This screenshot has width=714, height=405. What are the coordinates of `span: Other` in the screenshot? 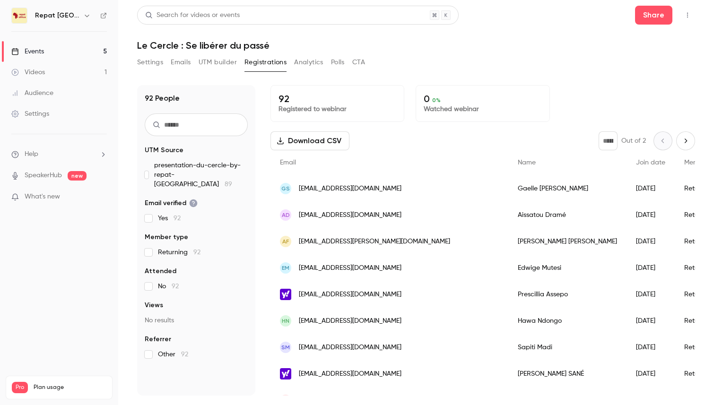 It's located at (173, 355).